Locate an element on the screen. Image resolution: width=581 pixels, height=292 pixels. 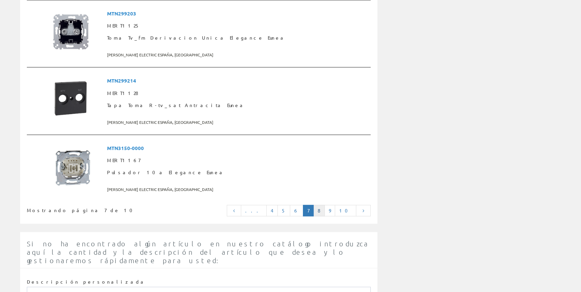
img: Foto artículo Tapa Toma R-tv_sat Antracita Eunea (150x150) is located at coordinates (71, 100).